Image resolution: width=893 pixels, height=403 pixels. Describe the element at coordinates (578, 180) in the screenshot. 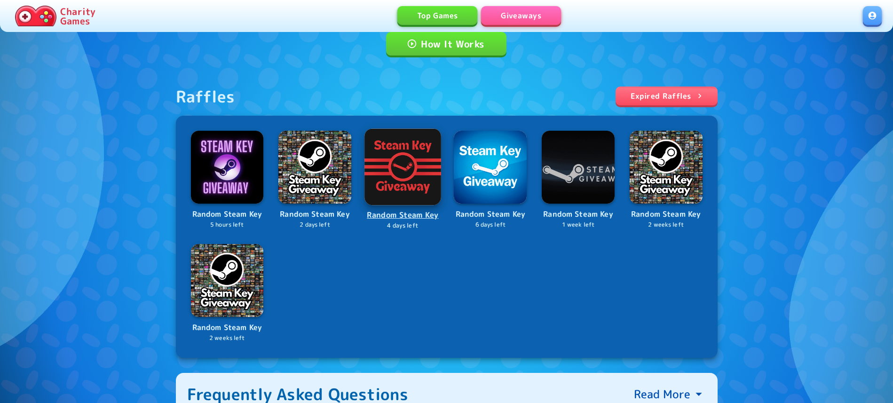

I see `a: LogoRandom Steam Key1 week left` at that location.